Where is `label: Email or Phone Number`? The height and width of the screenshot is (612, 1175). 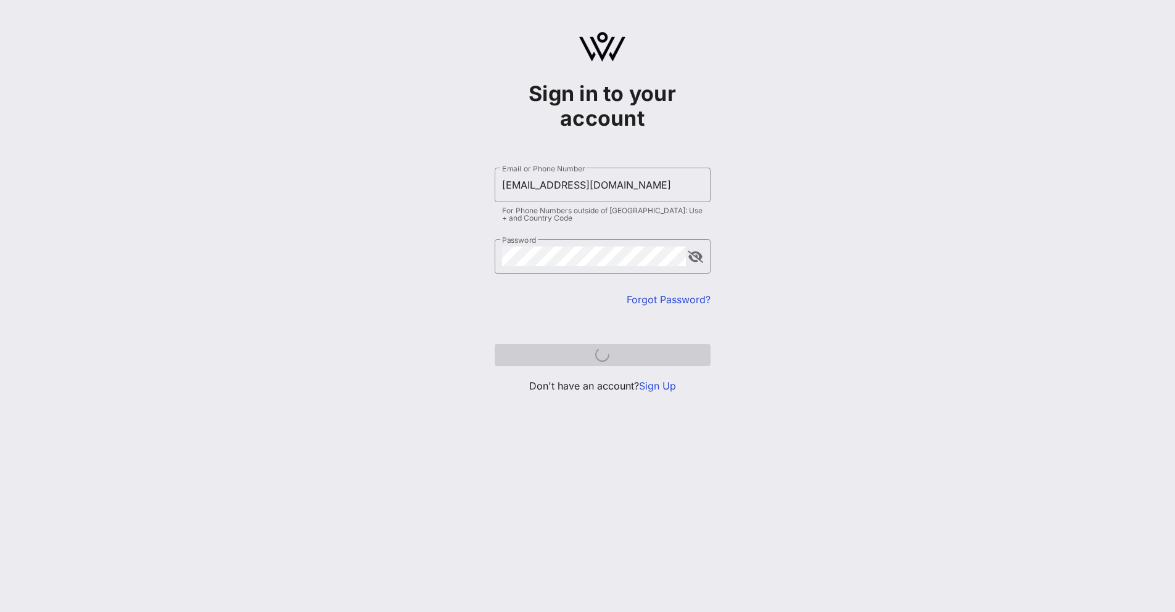
label: Email or Phone Number is located at coordinates (543, 168).